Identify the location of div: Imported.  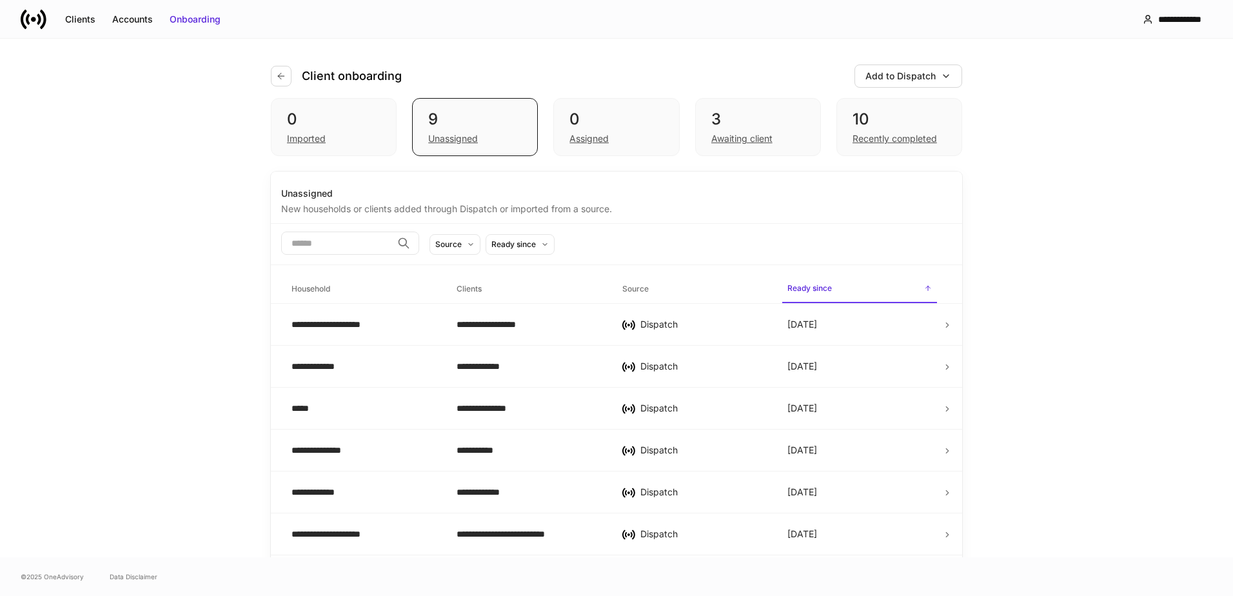
(306, 139).